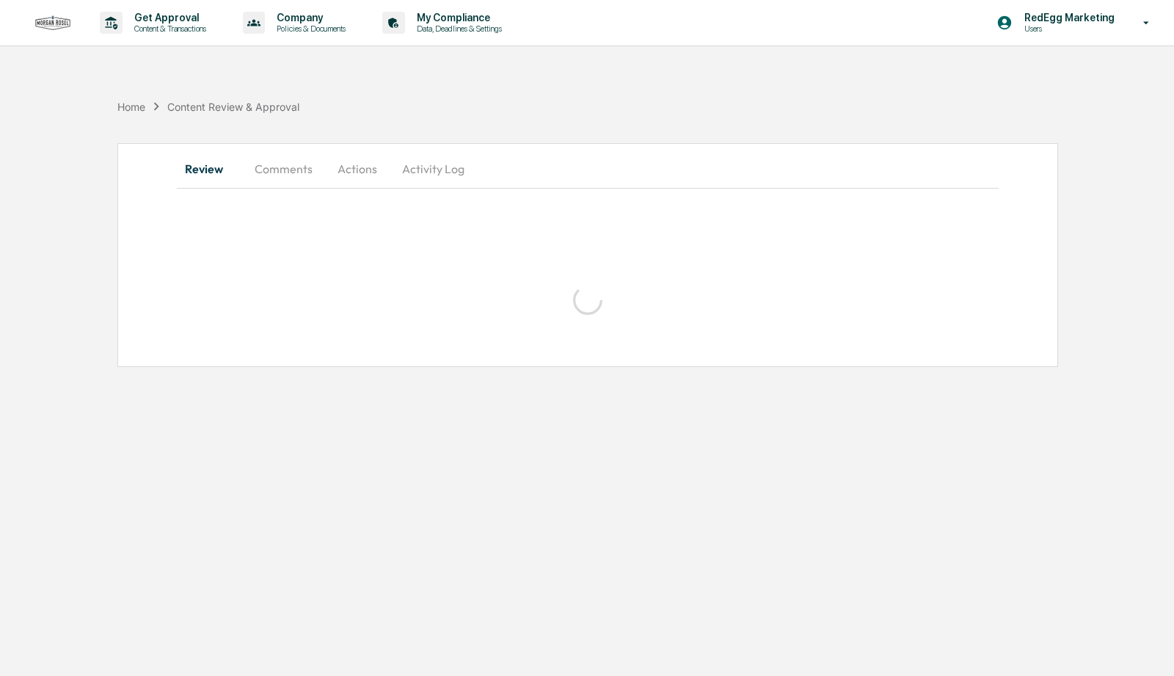  What do you see at coordinates (357, 169) in the screenshot?
I see `button: Actions` at bounding box center [357, 169].